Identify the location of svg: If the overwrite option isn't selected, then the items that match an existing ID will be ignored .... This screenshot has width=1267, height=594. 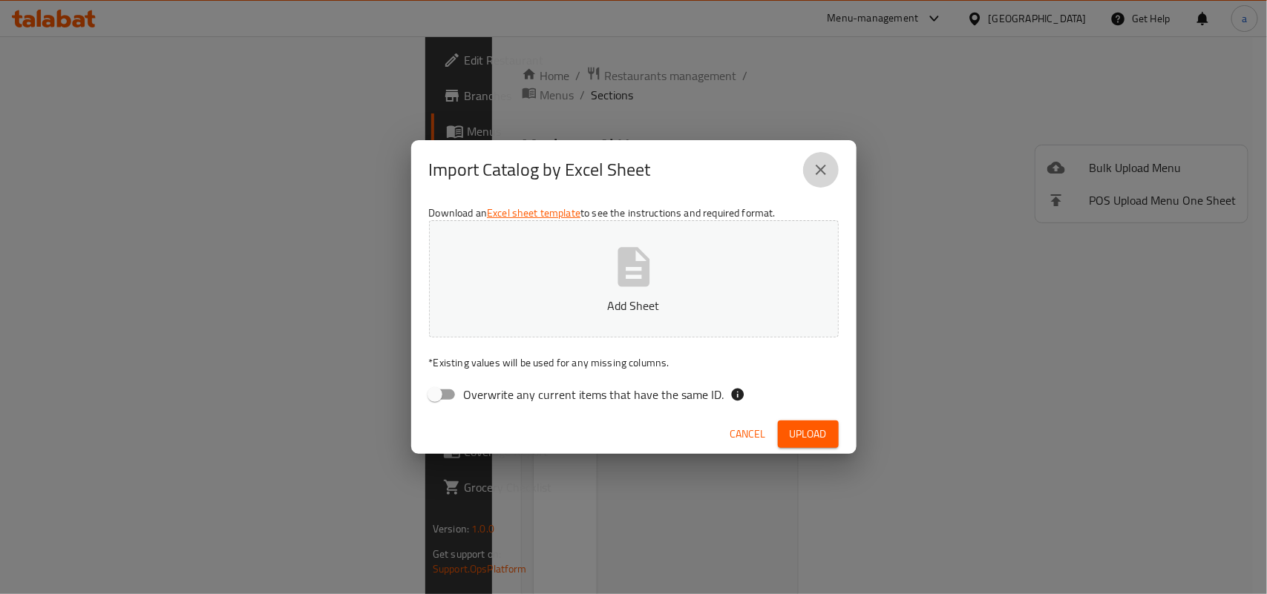
(738, 395).